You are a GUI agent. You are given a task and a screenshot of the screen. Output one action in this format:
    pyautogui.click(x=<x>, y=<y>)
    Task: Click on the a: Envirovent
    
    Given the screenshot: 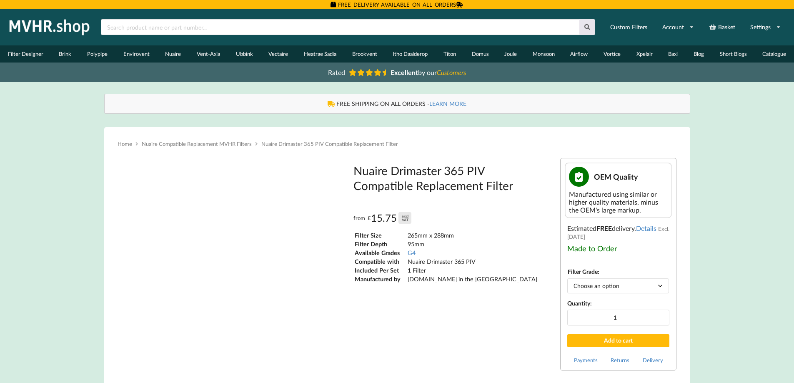 What is the action you would take?
    pyautogui.click(x=136, y=54)
    